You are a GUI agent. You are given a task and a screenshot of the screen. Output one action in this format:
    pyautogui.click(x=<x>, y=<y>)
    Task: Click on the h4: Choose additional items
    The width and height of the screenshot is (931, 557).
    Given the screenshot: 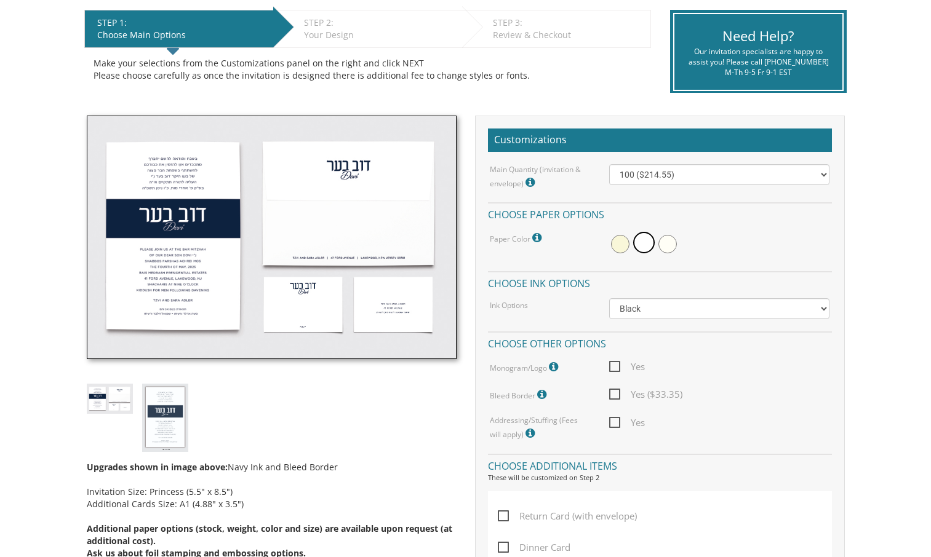 What is the action you would take?
    pyautogui.click(x=660, y=465)
    